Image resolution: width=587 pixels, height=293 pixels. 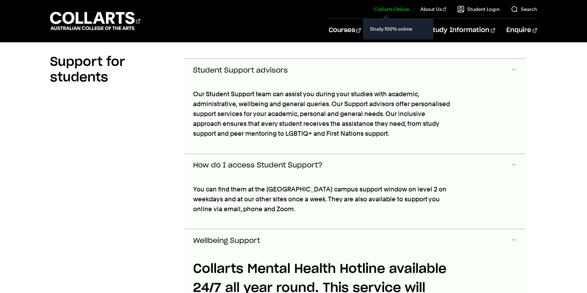 What do you see at coordinates (355, 165) in the screenshot?
I see `button: How do I access Student Support?` at bounding box center [355, 165].